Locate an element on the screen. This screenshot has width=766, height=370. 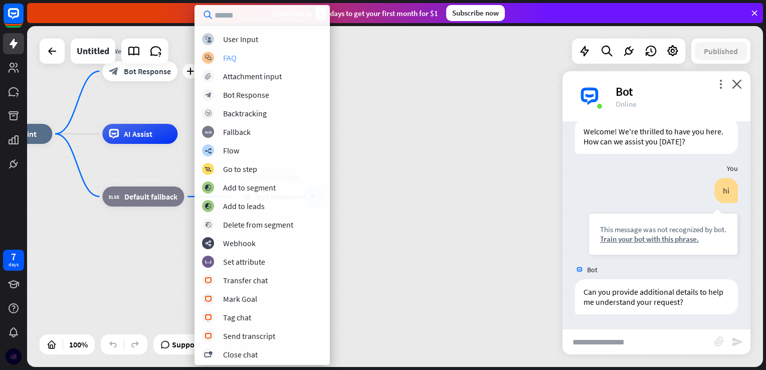
i: send is located at coordinates (737, 342).